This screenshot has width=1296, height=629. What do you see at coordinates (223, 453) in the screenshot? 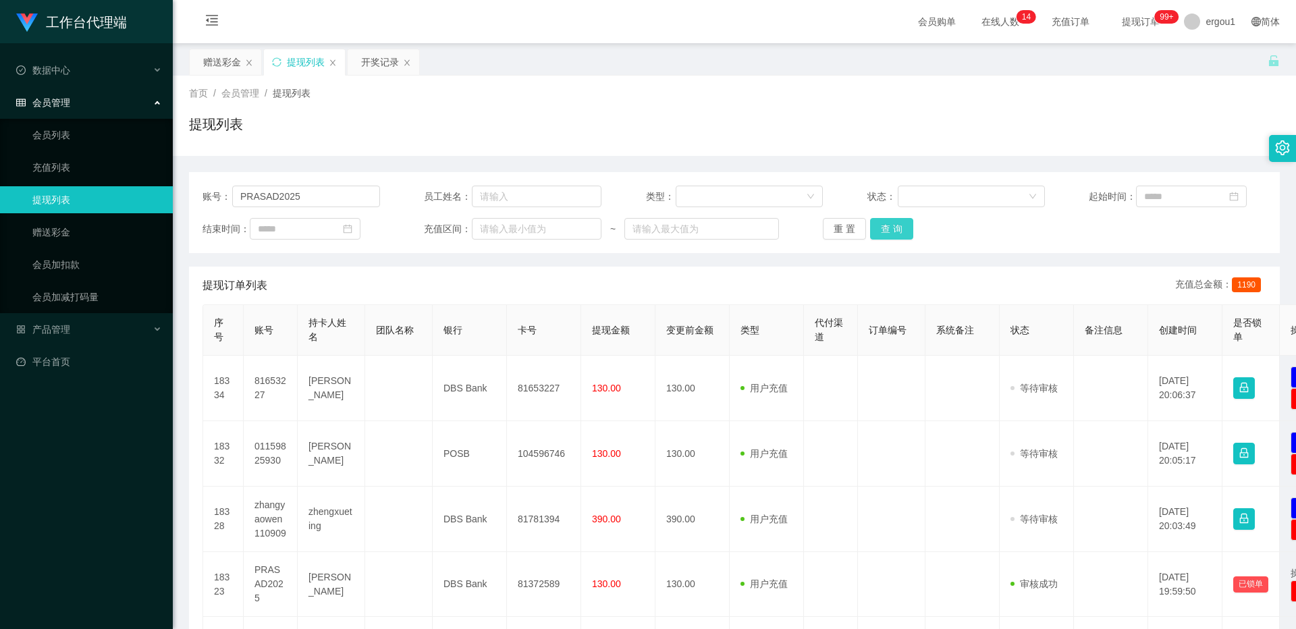
I see `td: 18332` at bounding box center [223, 453].